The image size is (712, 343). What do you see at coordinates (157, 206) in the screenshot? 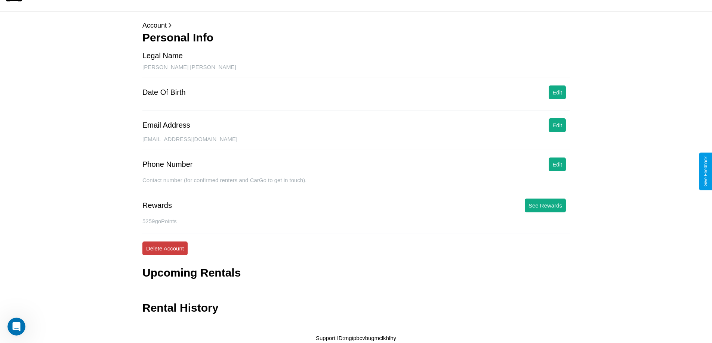
I see `div: Rewards` at bounding box center [157, 206].